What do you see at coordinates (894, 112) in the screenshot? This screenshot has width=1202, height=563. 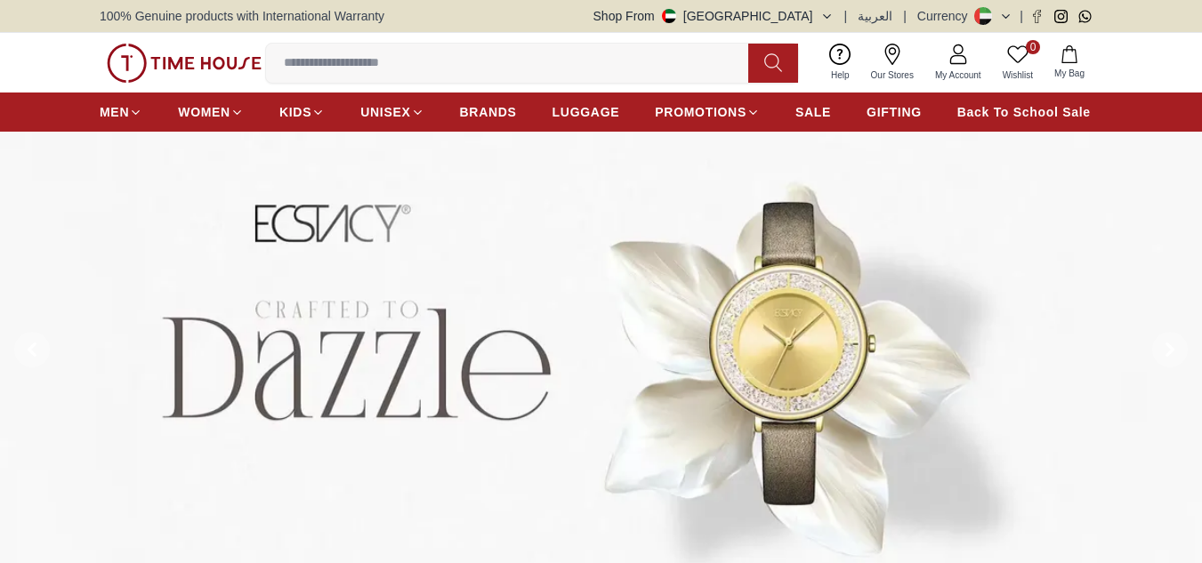 I see `a: GIFTING` at bounding box center [894, 112].